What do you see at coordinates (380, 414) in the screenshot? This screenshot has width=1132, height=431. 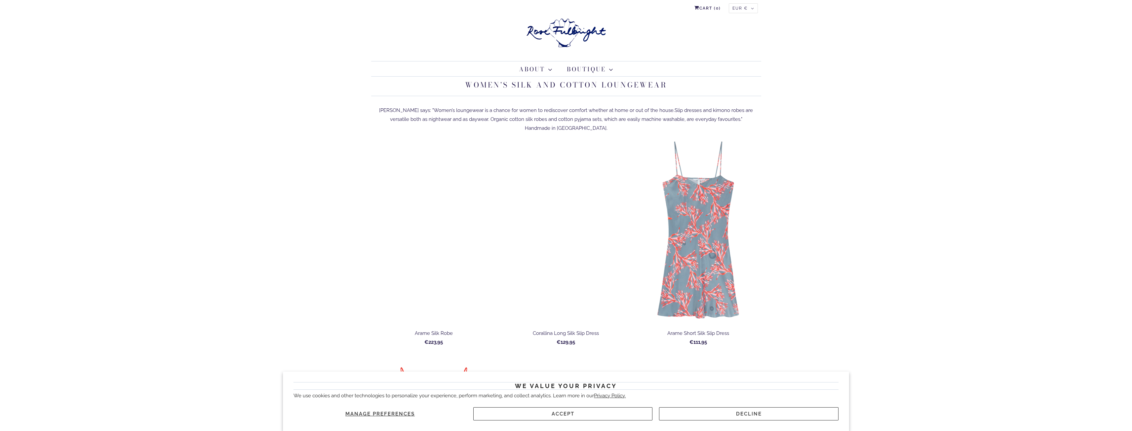 I see `span: Manage preferences` at bounding box center [380, 414].